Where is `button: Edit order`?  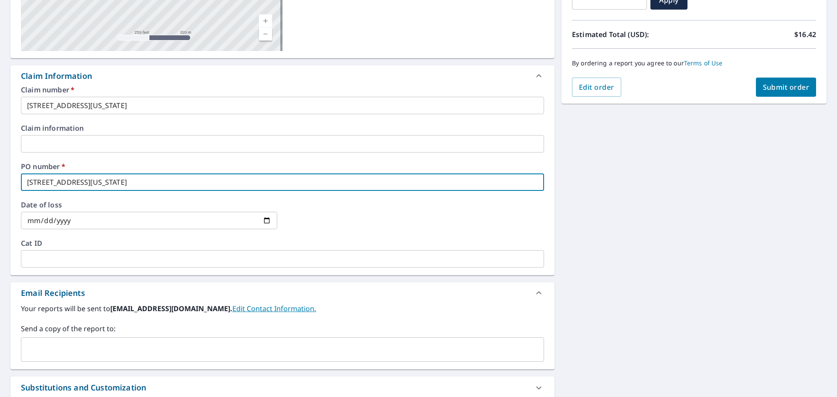 button: Edit order is located at coordinates (596, 87).